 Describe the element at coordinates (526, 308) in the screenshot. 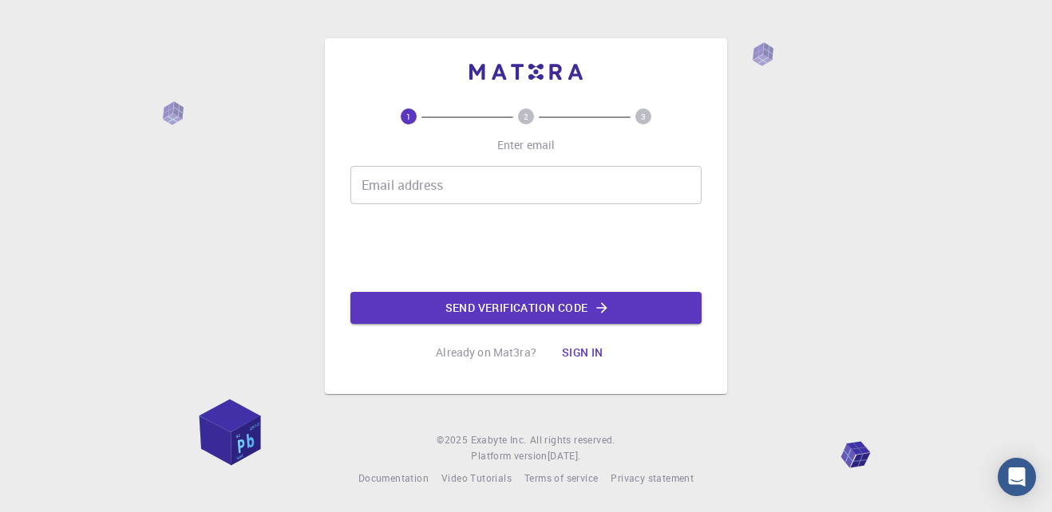

I see `button: Send verification code` at that location.